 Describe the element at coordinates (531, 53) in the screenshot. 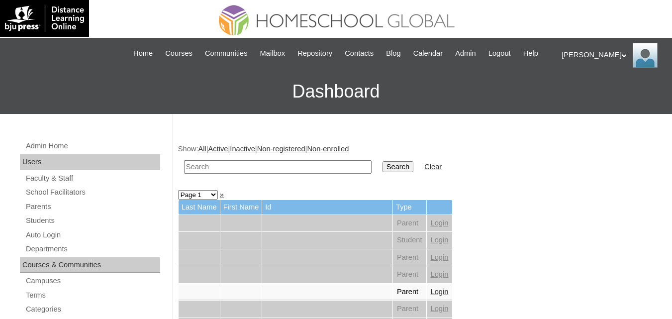

I see `span: Help` at that location.